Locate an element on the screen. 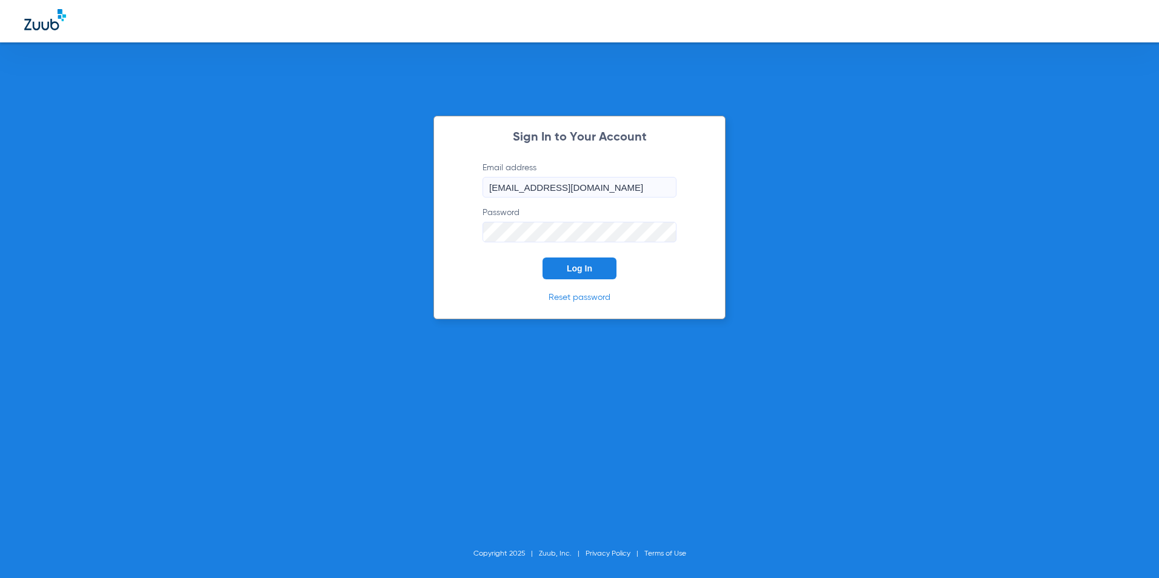  span: Log In is located at coordinates (579, 268).